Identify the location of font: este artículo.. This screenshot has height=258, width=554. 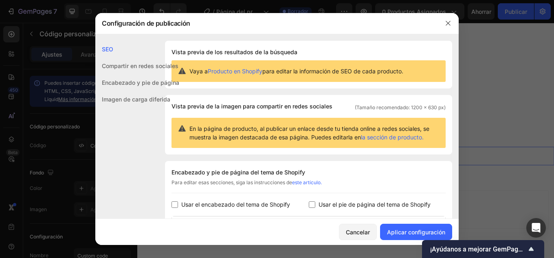
(307, 182).